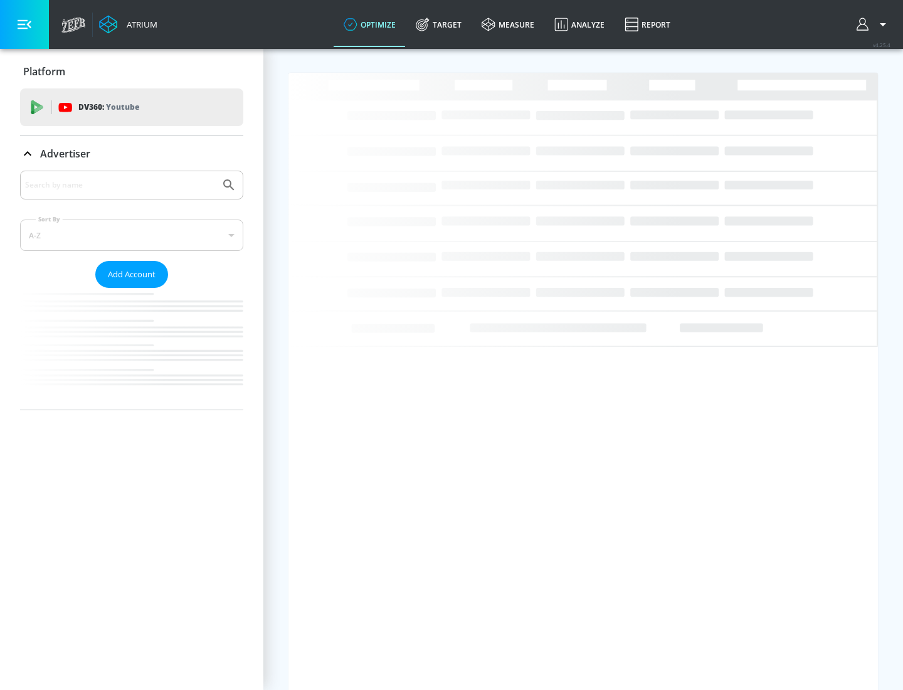 Image resolution: width=903 pixels, height=690 pixels. I want to click on p: DV360:, so click(109, 107).